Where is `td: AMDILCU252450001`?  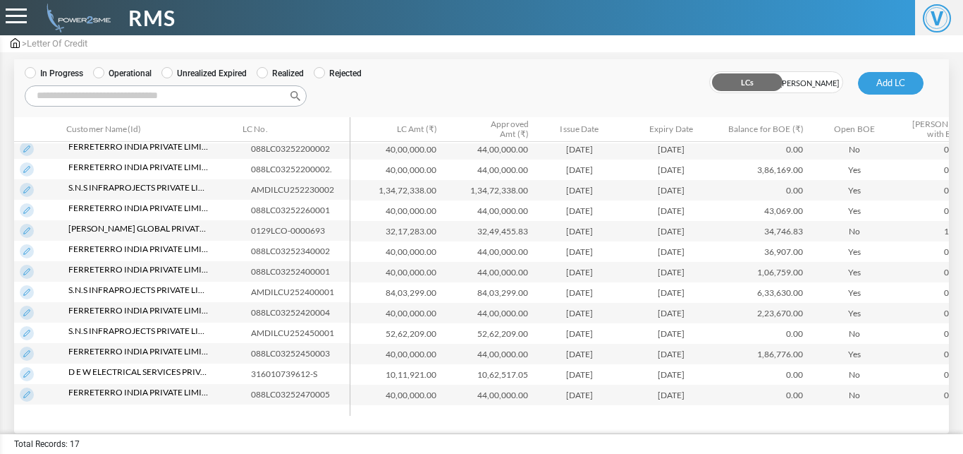
td: AMDILCU252450001 is located at coordinates (304, 332).